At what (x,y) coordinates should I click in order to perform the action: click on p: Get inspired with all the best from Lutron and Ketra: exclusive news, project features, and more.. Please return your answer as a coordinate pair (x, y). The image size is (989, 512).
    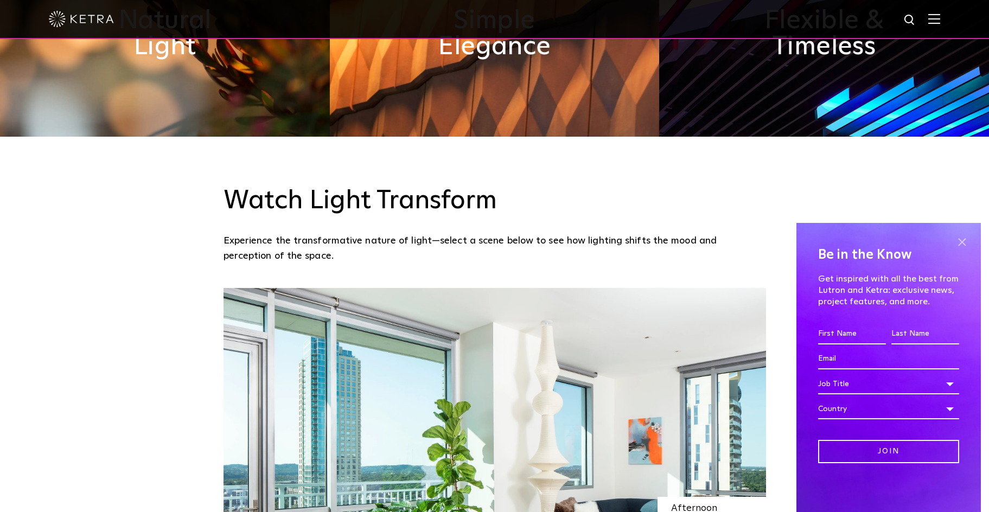
    Looking at the image, I should click on (889, 290).